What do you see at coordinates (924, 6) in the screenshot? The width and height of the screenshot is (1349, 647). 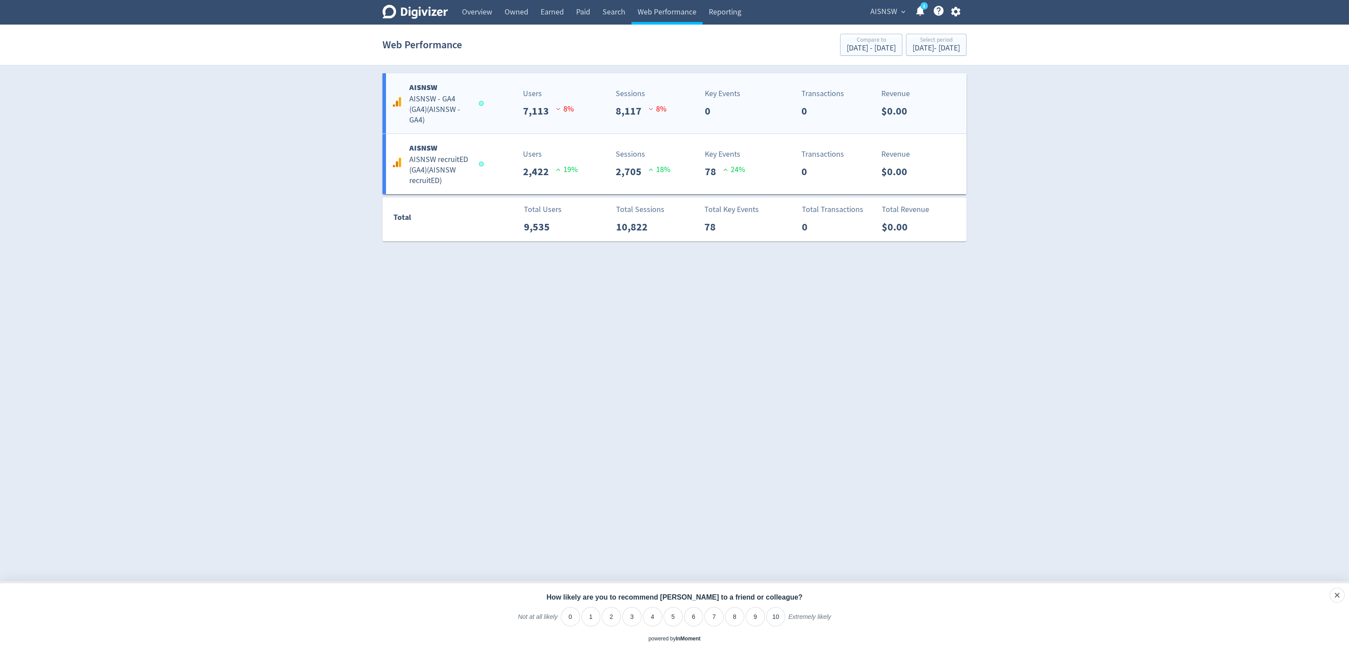 I see `text: 1` at bounding box center [924, 6].